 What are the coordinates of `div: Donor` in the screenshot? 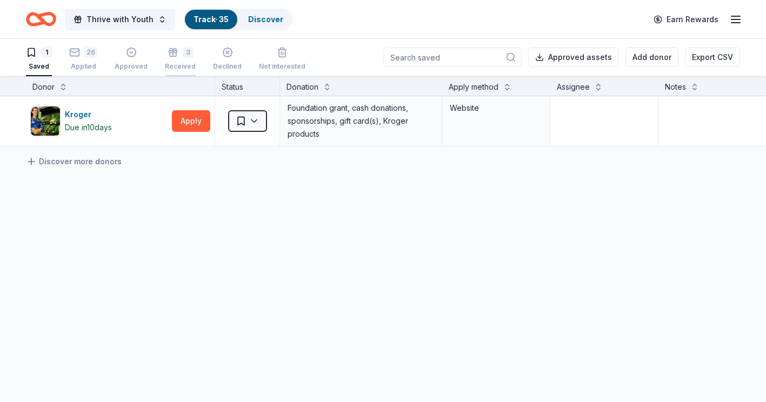 It's located at (43, 87).